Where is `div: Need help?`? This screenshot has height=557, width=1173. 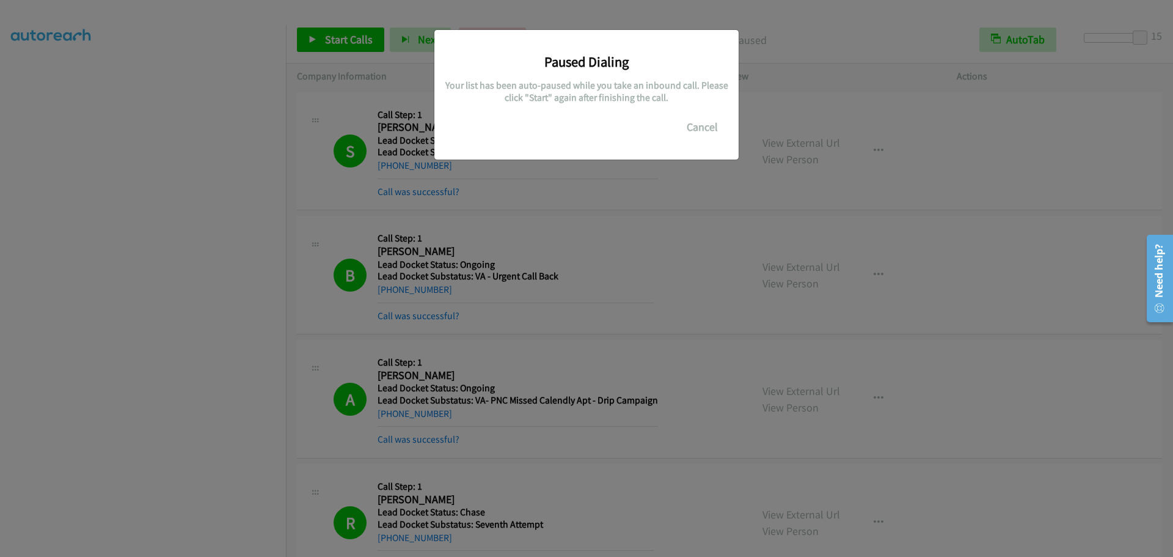 div: Need help? is located at coordinates (21, 41).